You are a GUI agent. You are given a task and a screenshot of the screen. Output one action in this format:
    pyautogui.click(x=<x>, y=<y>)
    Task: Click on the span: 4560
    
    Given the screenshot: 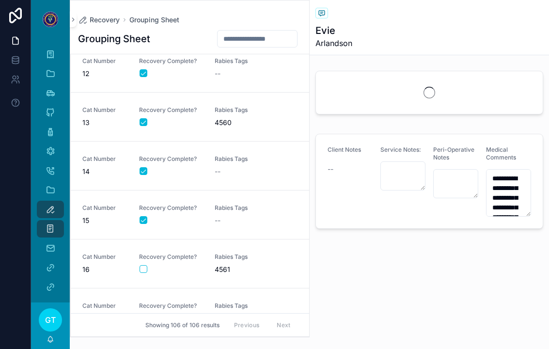 What is the action you would take?
    pyautogui.click(x=247, y=123)
    